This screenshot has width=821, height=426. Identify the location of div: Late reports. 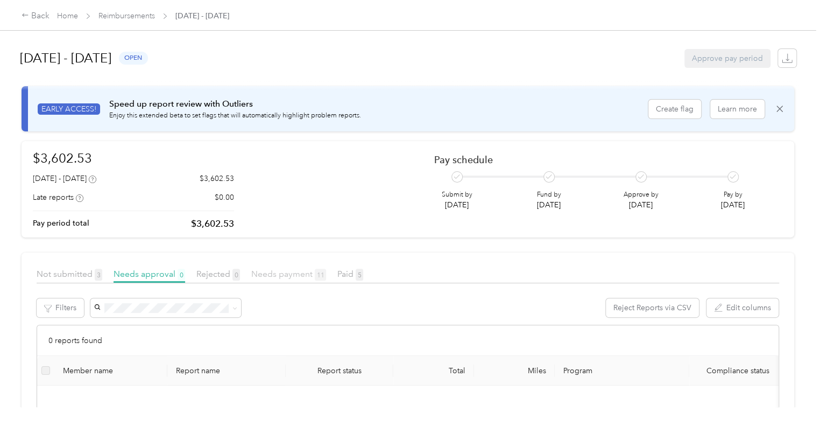
(58, 197).